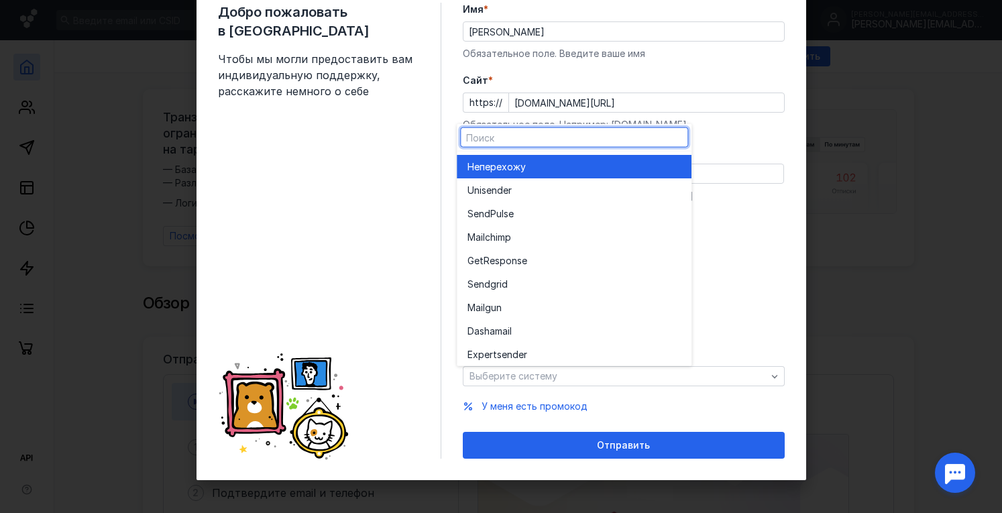  Describe the element at coordinates (474, 166) in the screenshot. I see `span: Не` at that location.